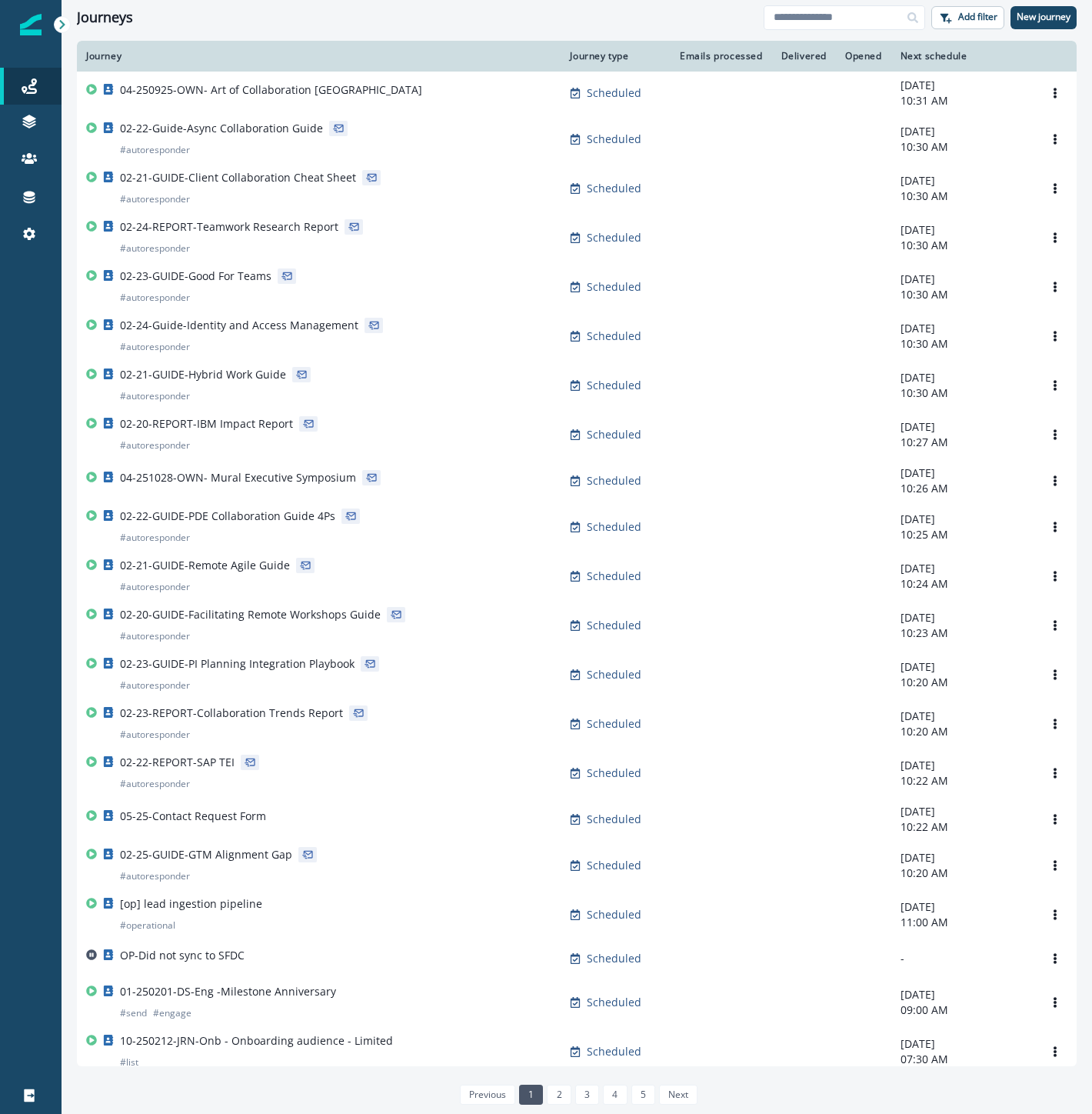 The width and height of the screenshot is (1092, 1114). What do you see at coordinates (250, 615) in the screenshot?
I see `p: 02-20-GUIDE-Facilitating Remote Workshops Guide` at bounding box center [250, 615].